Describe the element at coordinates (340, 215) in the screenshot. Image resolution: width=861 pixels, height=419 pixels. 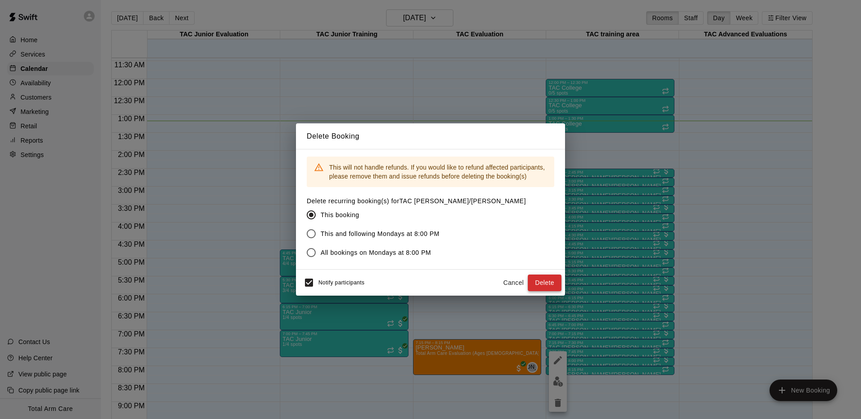
I see `span: This booking` at that location.